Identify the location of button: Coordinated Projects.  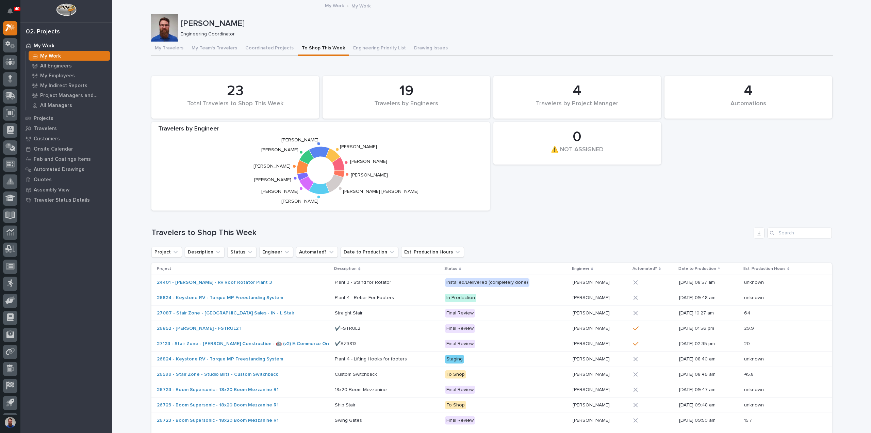
(270, 49).